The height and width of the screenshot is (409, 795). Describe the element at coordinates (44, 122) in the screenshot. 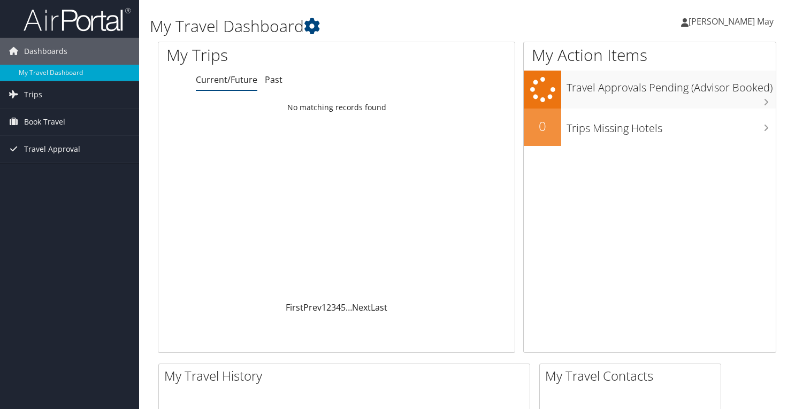

I see `span: Book Travel` at that location.